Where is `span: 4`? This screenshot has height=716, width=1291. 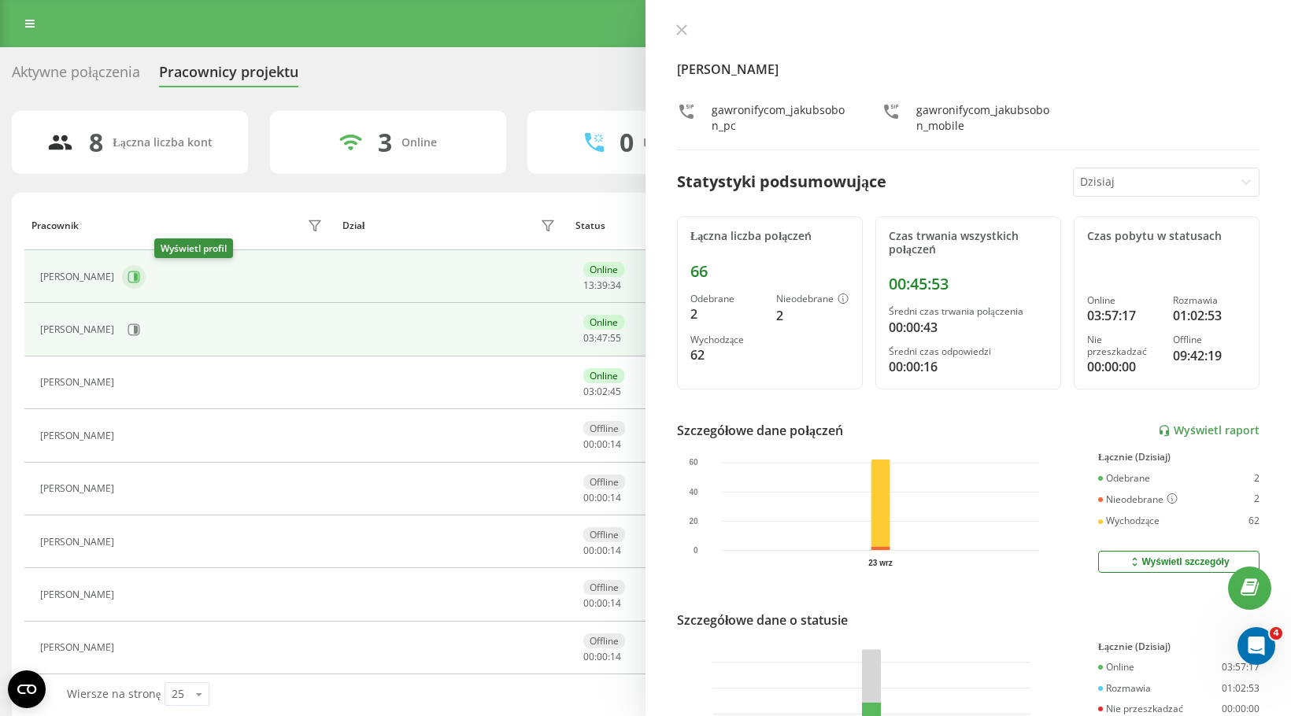
span: 4 is located at coordinates (1276, 633).